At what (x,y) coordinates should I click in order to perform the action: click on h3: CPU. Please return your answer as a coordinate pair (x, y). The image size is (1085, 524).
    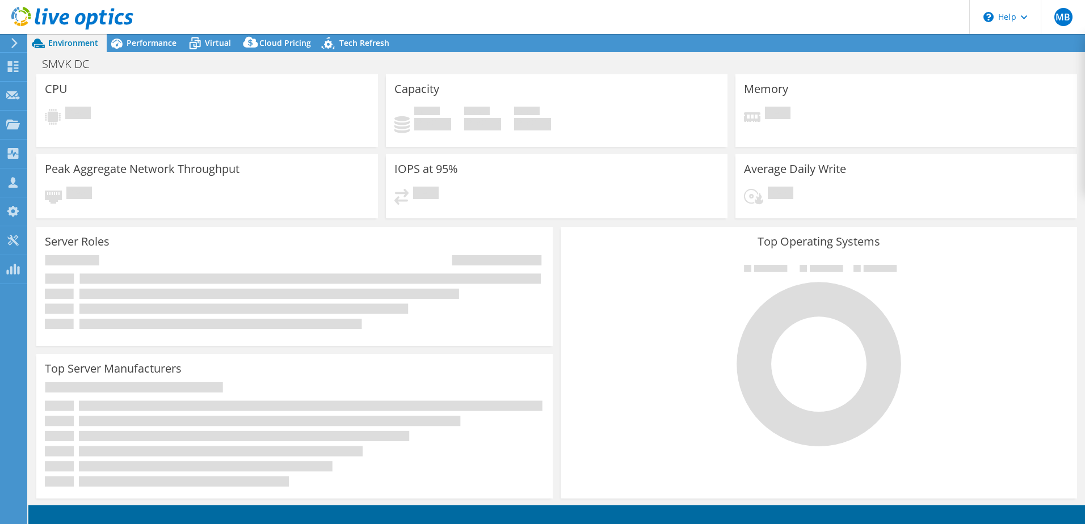
    Looking at the image, I should click on (56, 89).